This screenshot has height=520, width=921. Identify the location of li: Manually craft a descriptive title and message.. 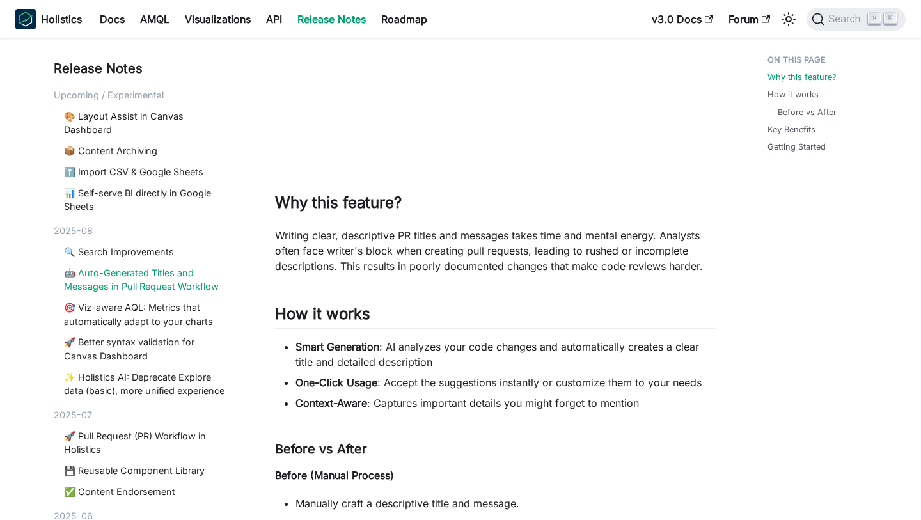
(506, 503).